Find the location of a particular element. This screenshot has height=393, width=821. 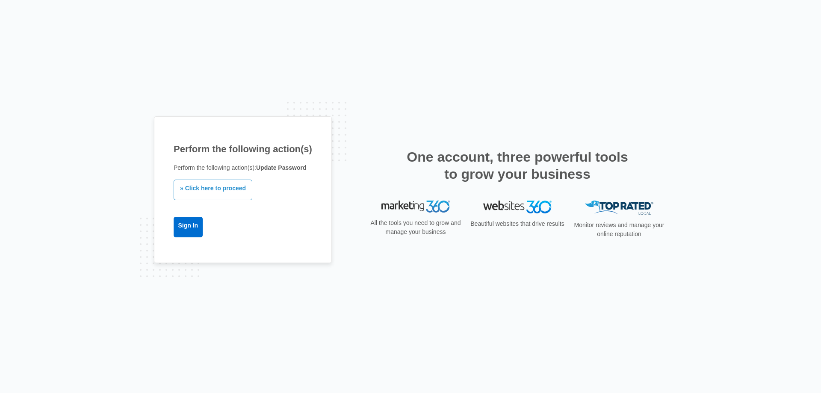

p: Perform the following action(s): is located at coordinates (243, 168).